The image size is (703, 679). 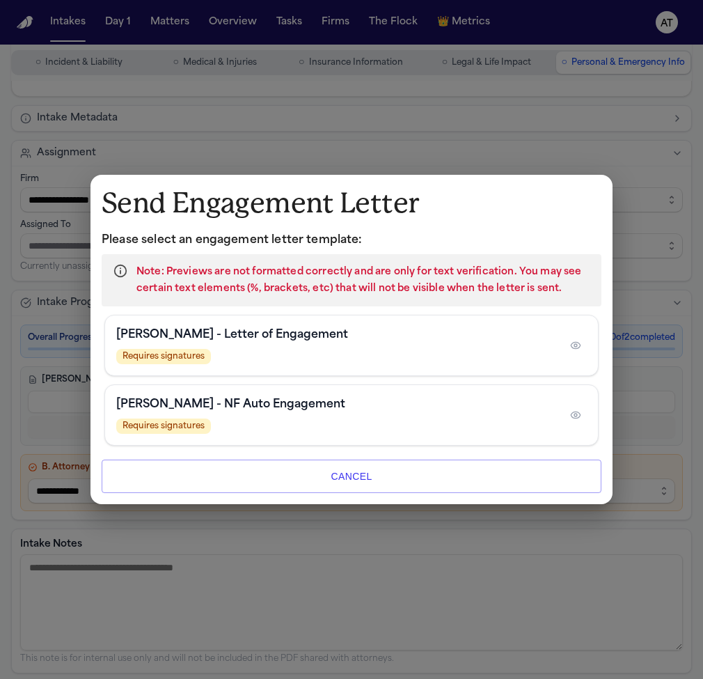 What do you see at coordinates (351, 203) in the screenshot?
I see `h1: Send Engagement Letter` at bounding box center [351, 203].